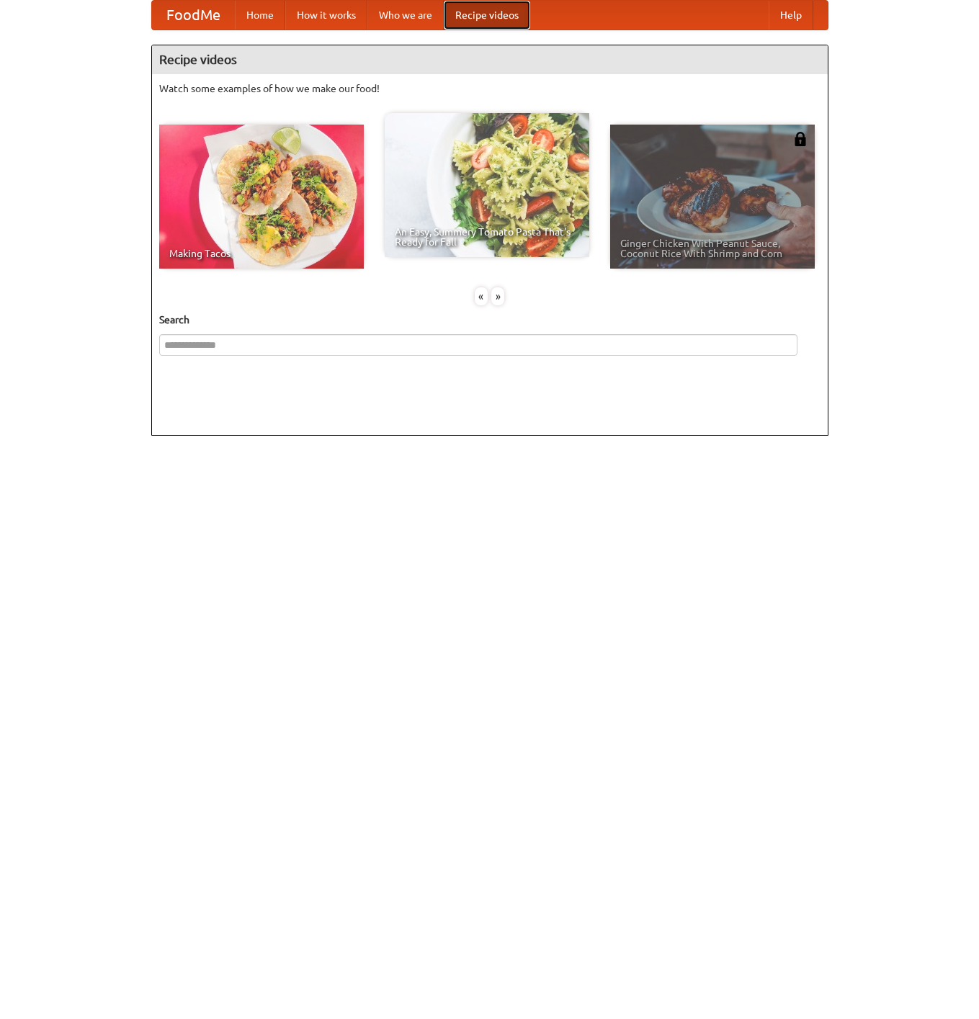 The height and width of the screenshot is (1019, 979). I want to click on span: Making Tacos, so click(261, 254).